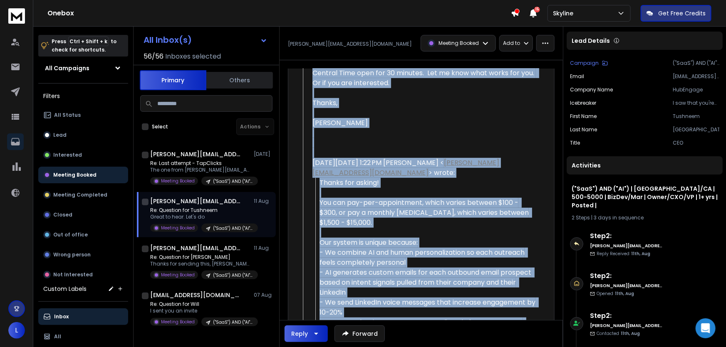  I want to click on h3: Custom Labels, so click(65, 289).